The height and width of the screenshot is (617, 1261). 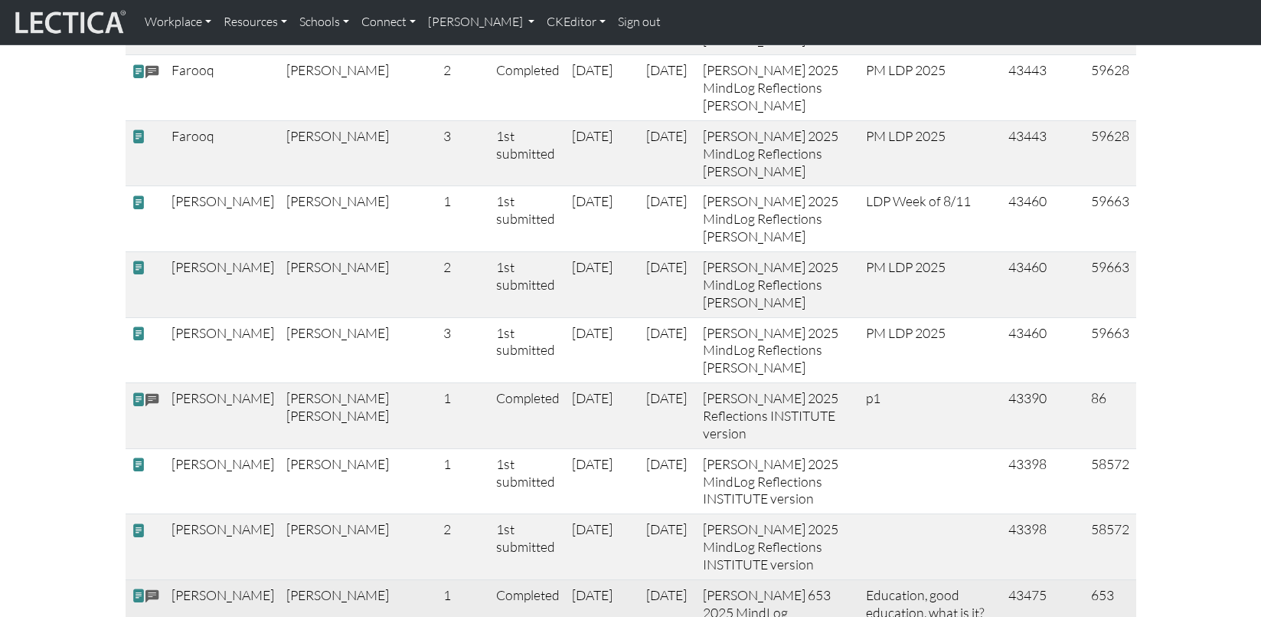 What do you see at coordinates (1044, 416) in the screenshot?
I see `td: 43390` at bounding box center [1044, 416].